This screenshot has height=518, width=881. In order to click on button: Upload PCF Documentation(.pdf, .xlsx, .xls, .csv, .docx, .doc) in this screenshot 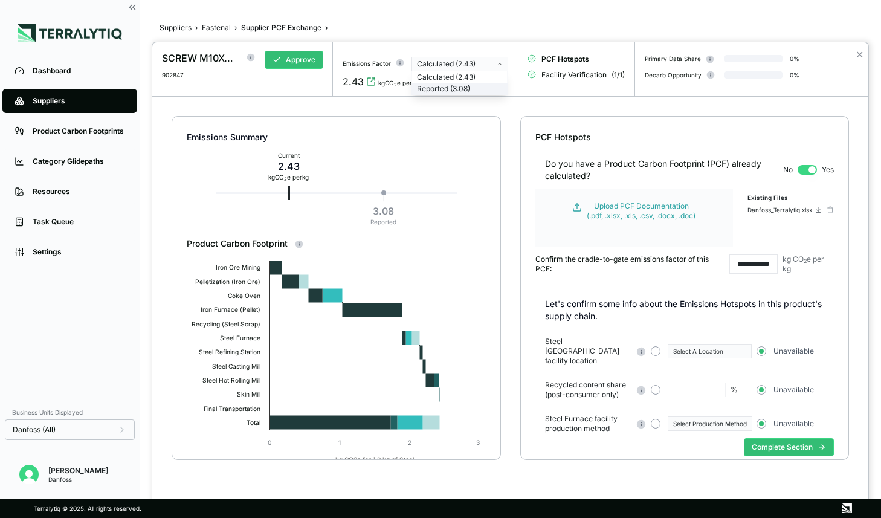, I will do `click(634, 211)`.